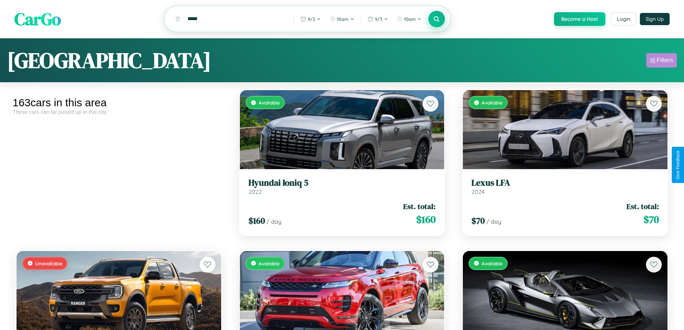  What do you see at coordinates (378, 19) in the screenshot?
I see `span: 9 / 3` at bounding box center [378, 19].